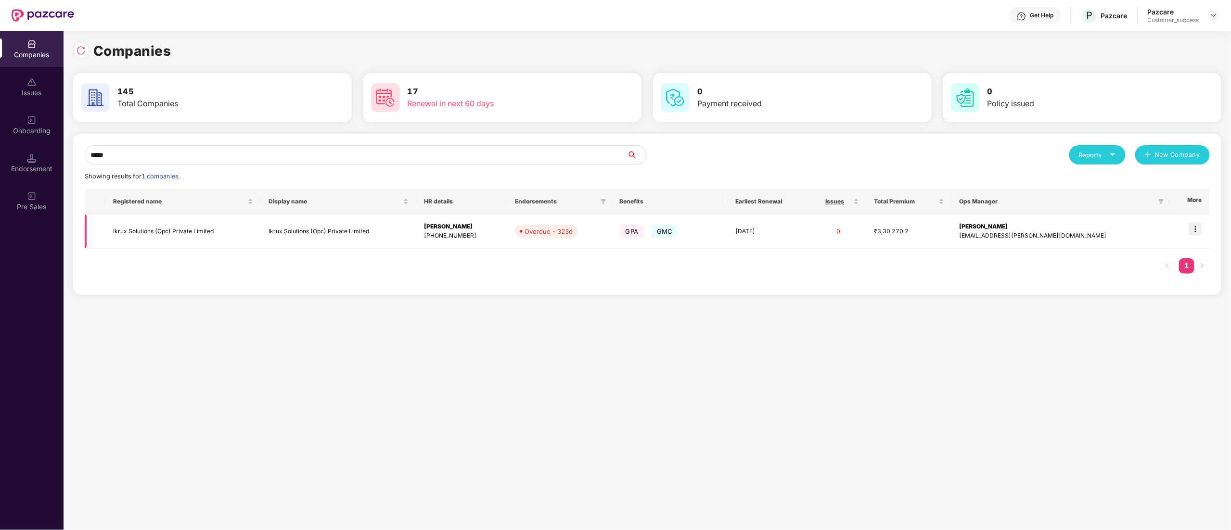 The width and height of the screenshot is (1231, 530). I want to click on div: Get Help, so click(1042, 15).